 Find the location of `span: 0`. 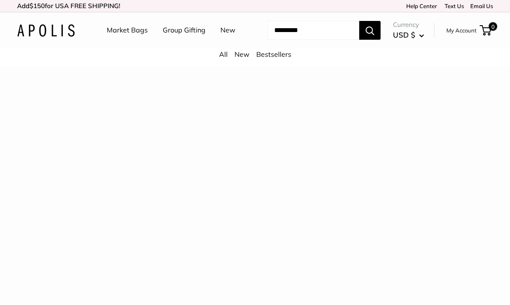

span: 0 is located at coordinates (493, 26).